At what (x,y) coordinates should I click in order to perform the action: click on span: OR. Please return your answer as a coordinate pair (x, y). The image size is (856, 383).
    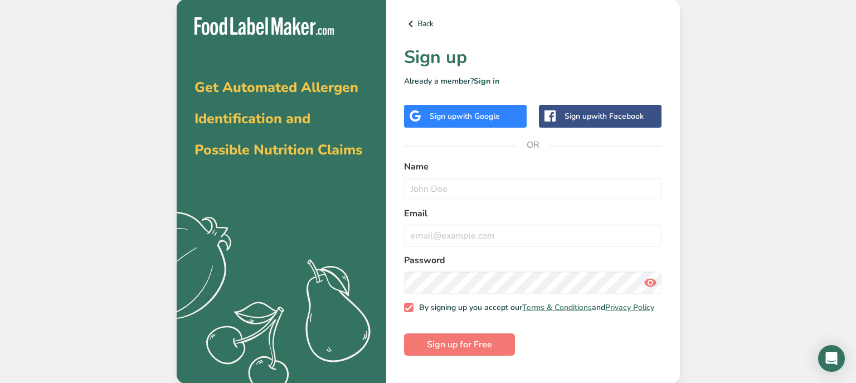
    Looking at the image, I should click on (533, 145).